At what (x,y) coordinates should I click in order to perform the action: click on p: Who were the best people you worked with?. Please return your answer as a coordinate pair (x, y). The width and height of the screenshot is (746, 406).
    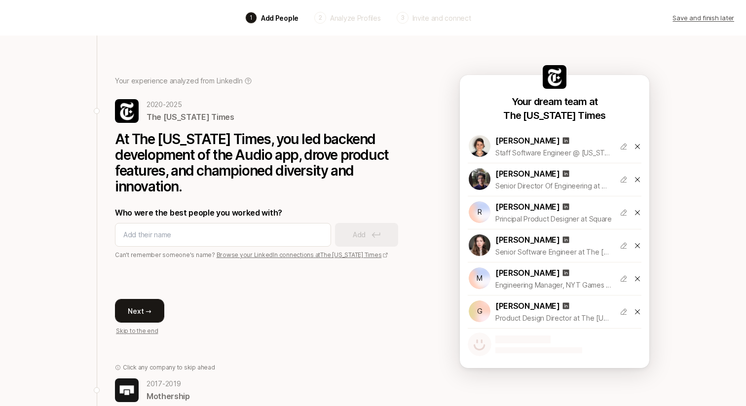
    Looking at the image, I should click on (263, 213).